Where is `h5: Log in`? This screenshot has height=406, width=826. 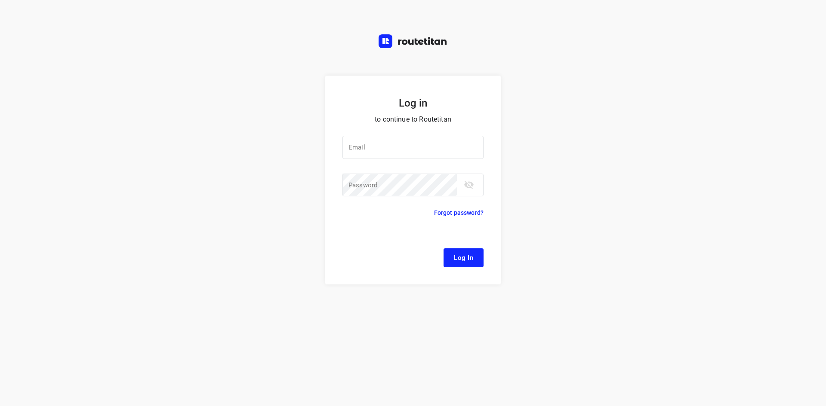 h5: Log in is located at coordinates (413, 103).